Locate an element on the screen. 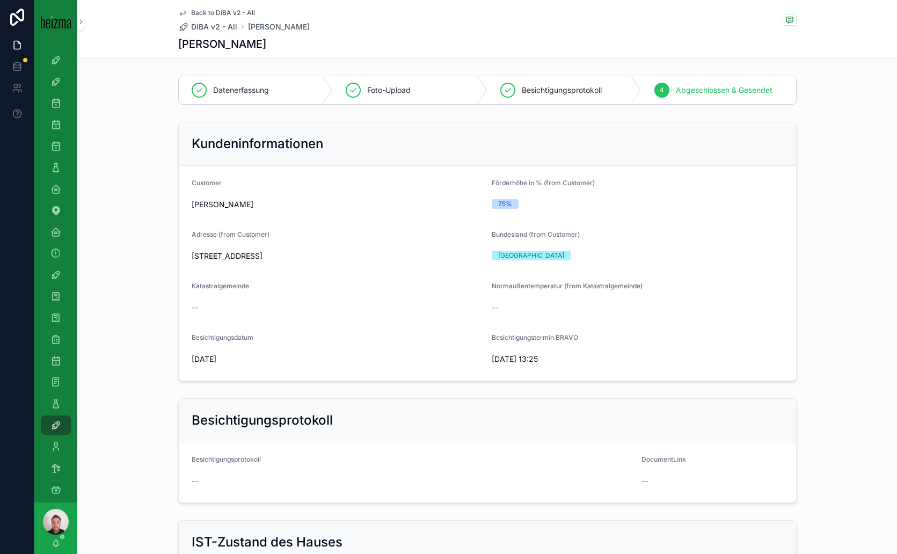  span: Besichtigungsdatum is located at coordinates (222, 337).